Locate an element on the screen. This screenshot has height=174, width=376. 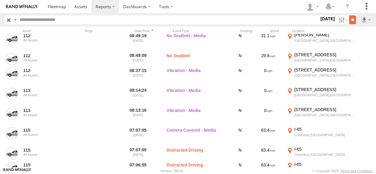
label: No Seatbelt is located at coordinates (197, 59).